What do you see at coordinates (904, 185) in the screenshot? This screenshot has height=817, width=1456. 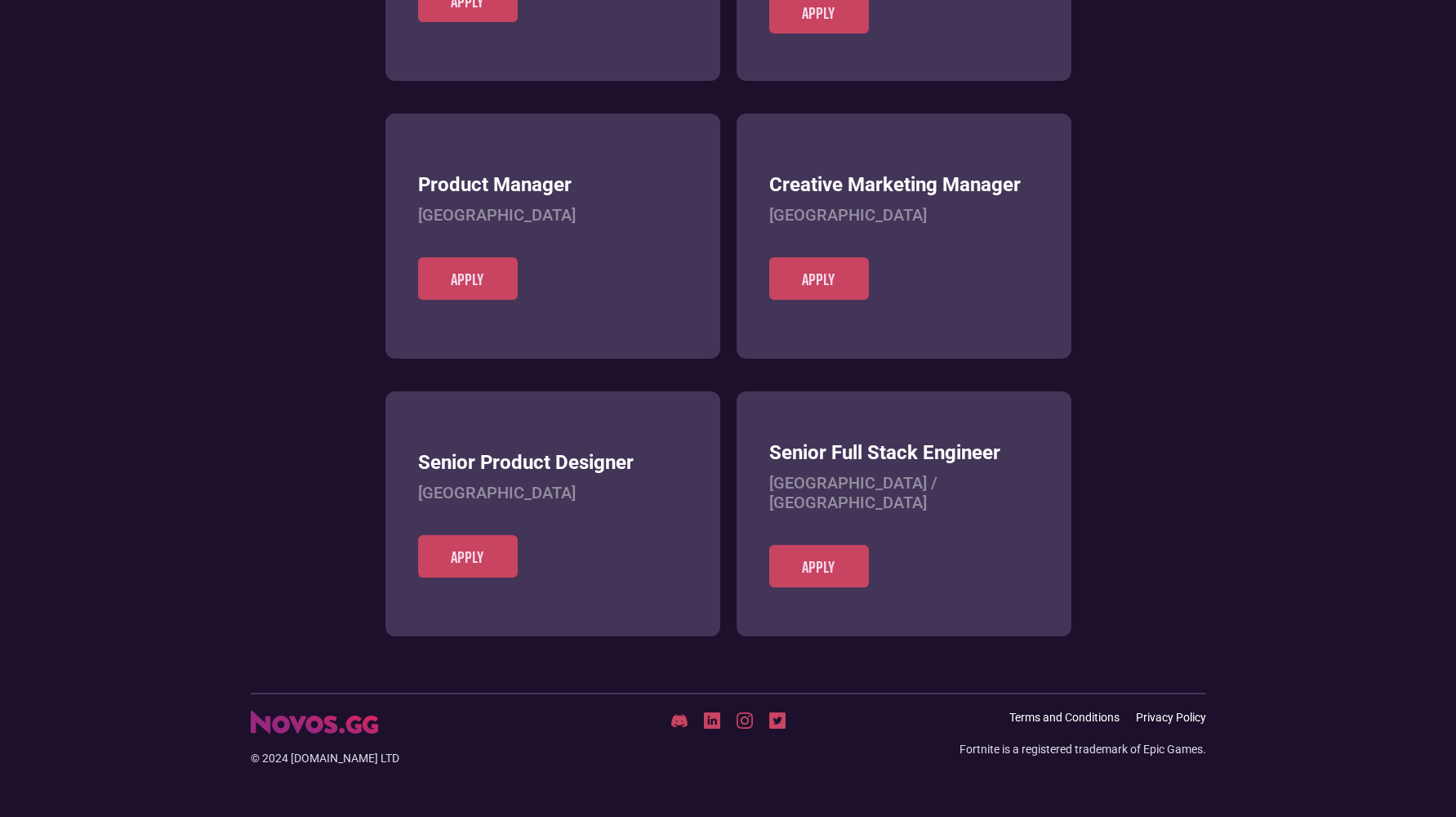 I see `h3: Creative Marketing Manager` at bounding box center [904, 185].